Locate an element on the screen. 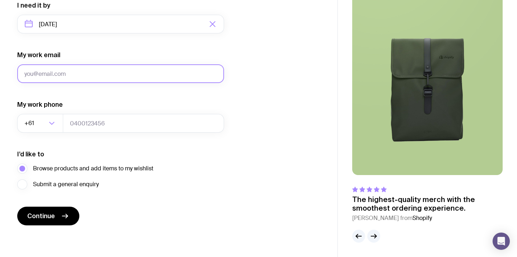  span: Browse products and add items to my wishlist is located at coordinates (93, 168).